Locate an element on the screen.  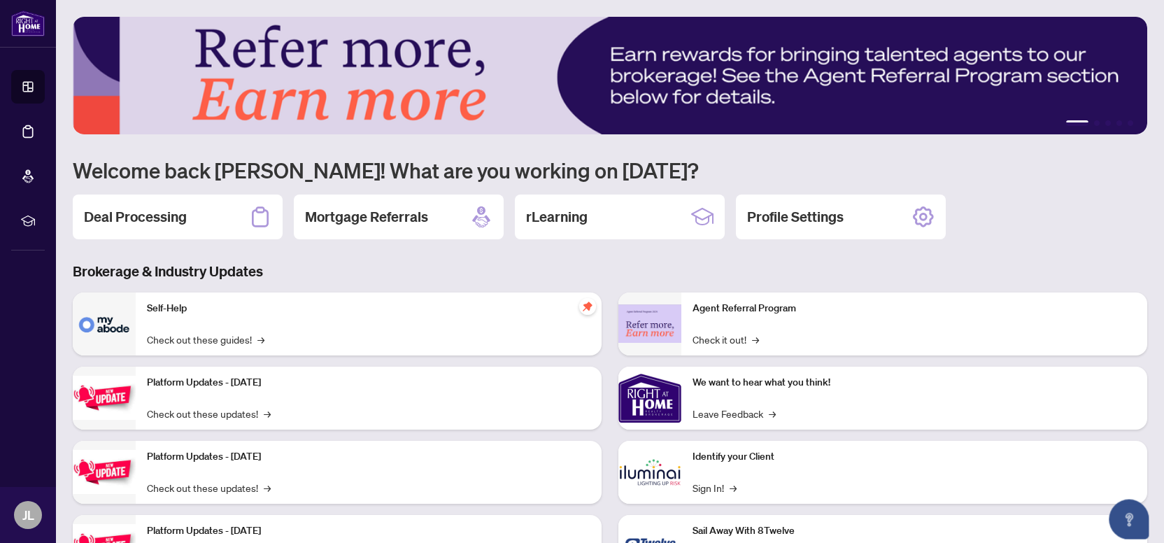
button: Open asap is located at coordinates (1129, 515).